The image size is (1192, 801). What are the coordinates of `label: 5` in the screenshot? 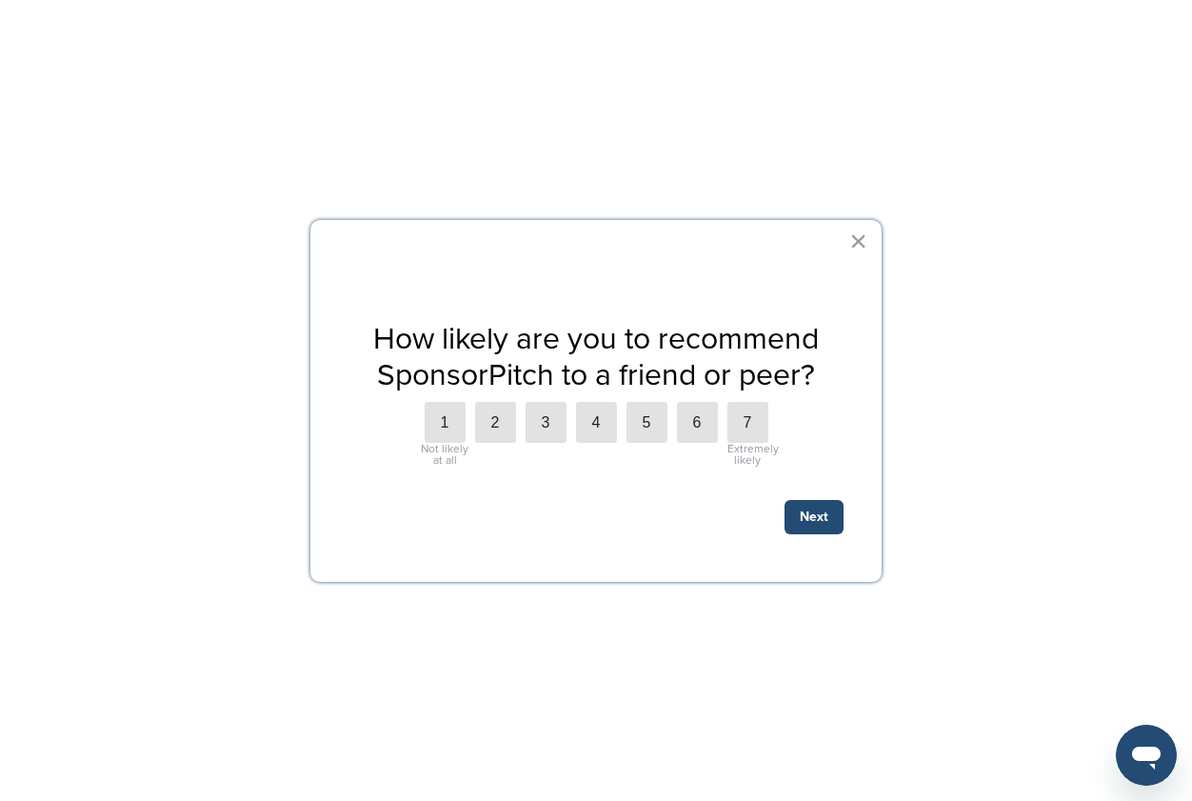 It's located at (646, 422).